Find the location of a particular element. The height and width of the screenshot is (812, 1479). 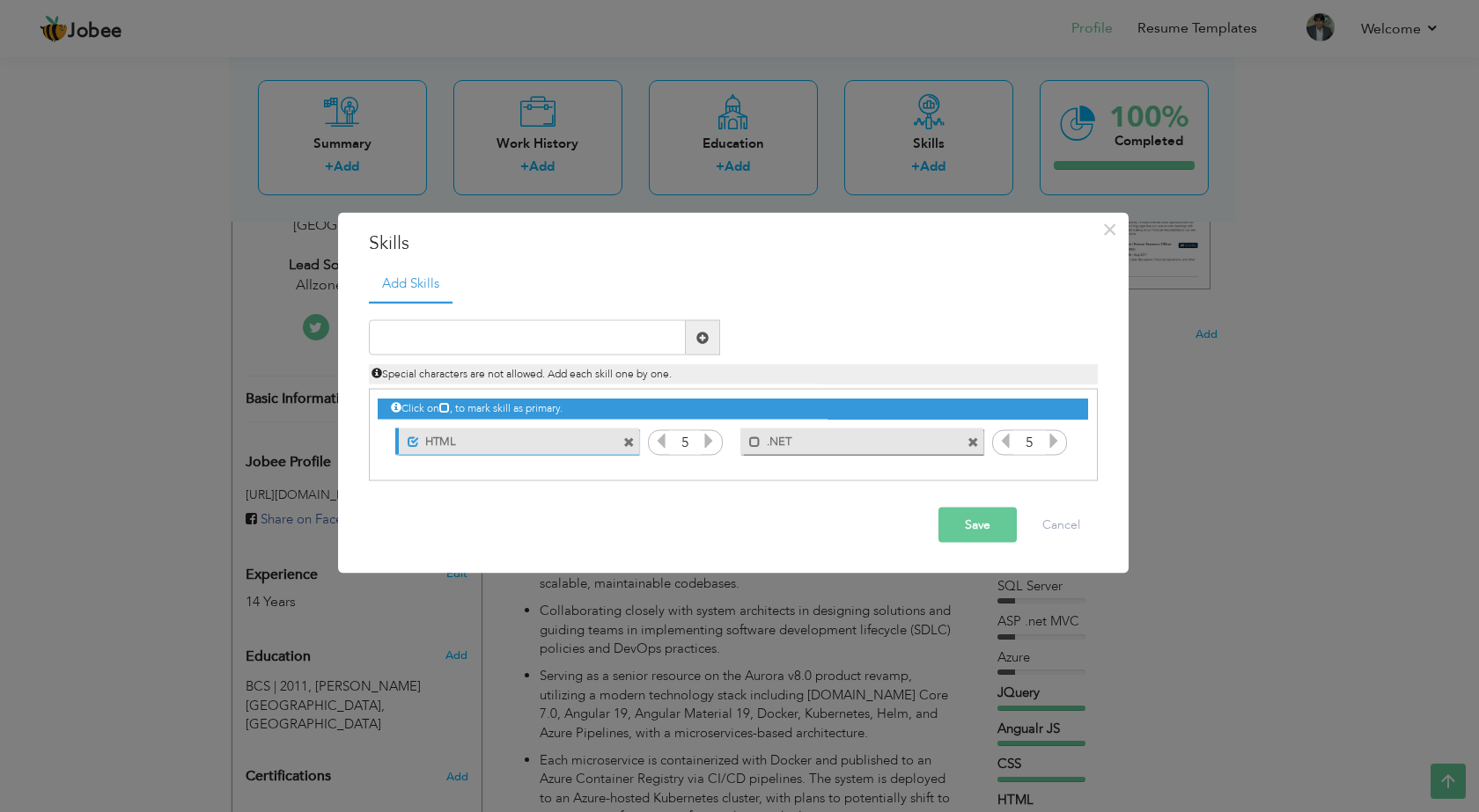

button: Cancel is located at coordinates (1061, 525).